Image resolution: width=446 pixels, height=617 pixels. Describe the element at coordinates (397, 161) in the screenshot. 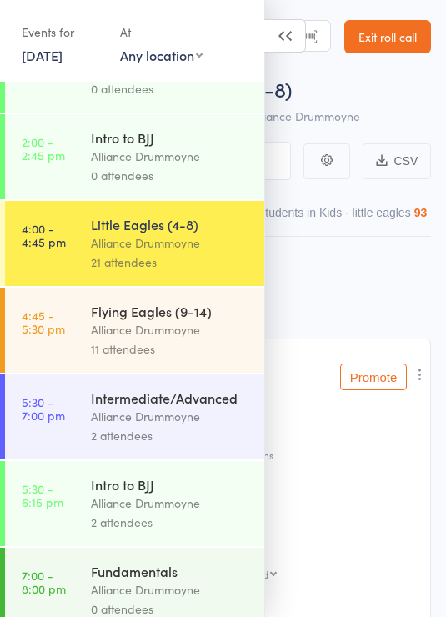

I see `button: CSV` at that location.